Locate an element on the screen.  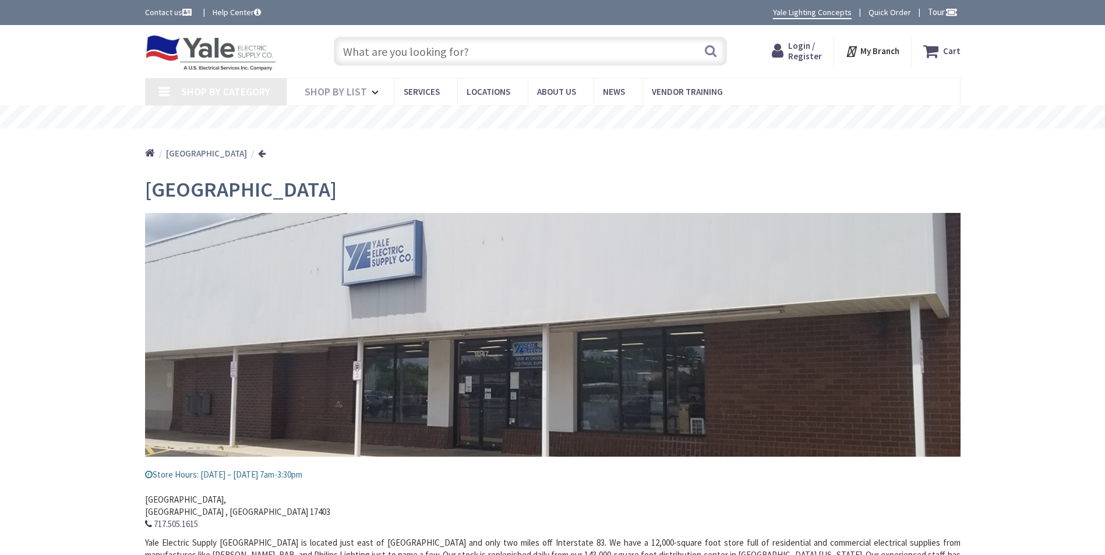
a: Help Center is located at coordinates (236, 12).